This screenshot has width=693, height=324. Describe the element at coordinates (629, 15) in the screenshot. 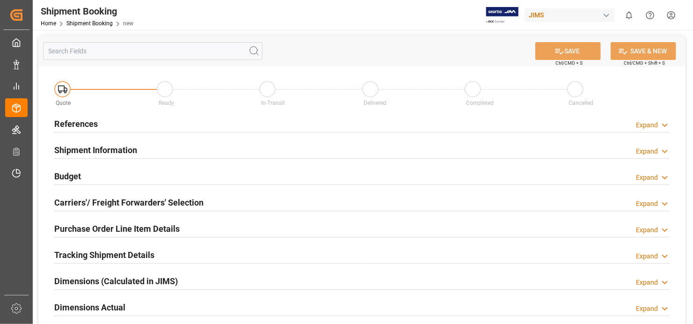

I see `button: show 0 new notifications` at that location.